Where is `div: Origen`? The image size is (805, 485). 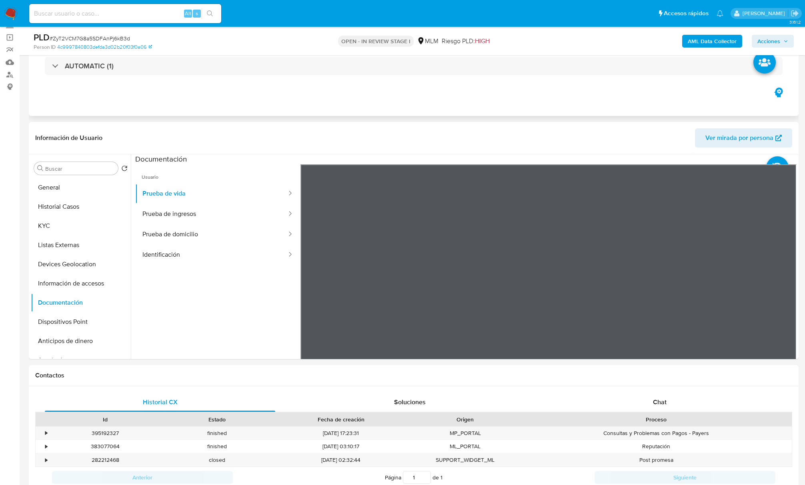 div: Origen is located at coordinates (465, 420).